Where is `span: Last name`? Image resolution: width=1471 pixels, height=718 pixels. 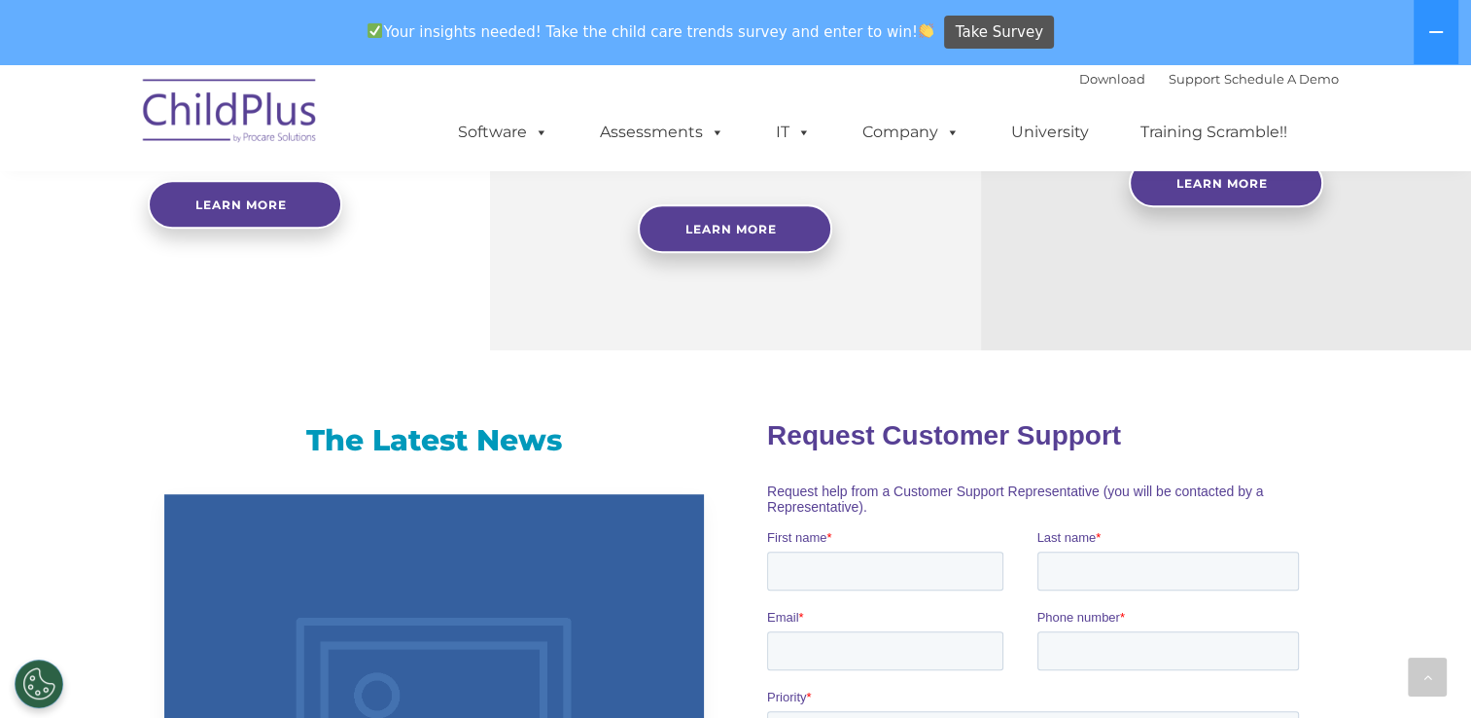 span: Last name is located at coordinates (299, 135).